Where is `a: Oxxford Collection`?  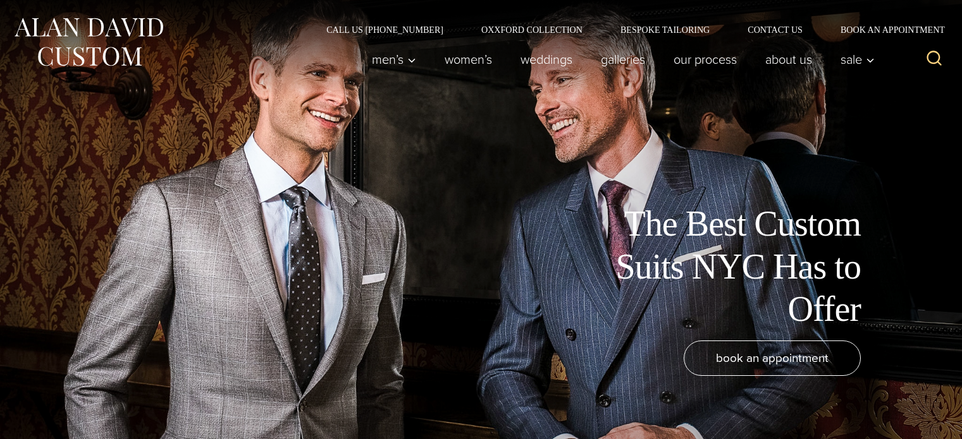
a: Oxxford Collection is located at coordinates (532, 30).